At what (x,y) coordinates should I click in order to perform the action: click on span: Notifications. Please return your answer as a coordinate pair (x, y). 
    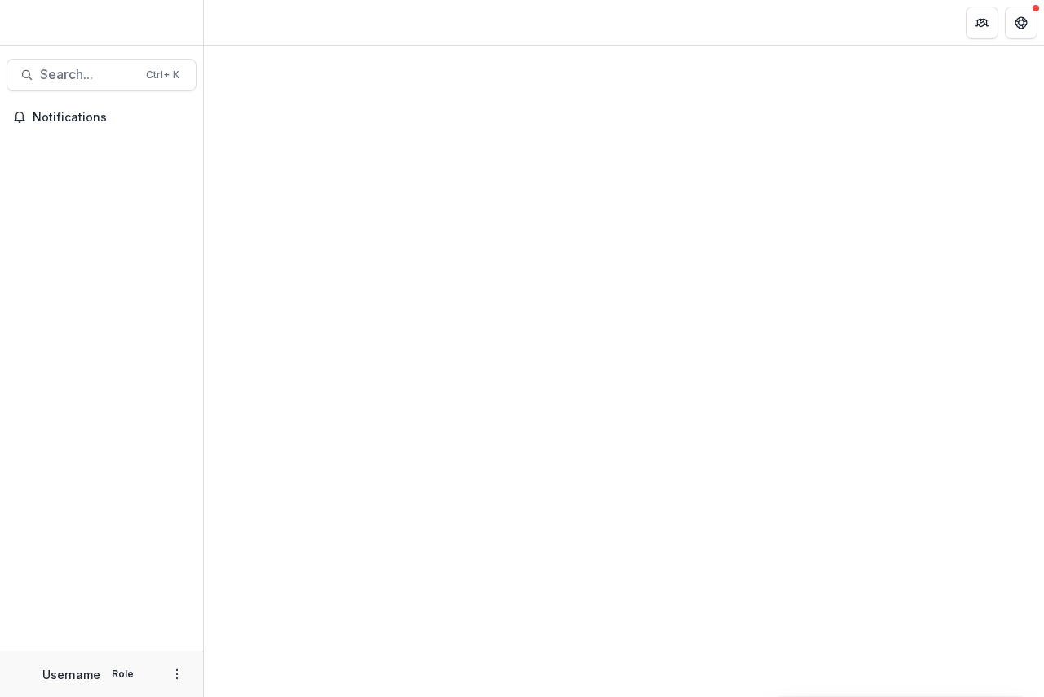
    Looking at the image, I should click on (111, 117).